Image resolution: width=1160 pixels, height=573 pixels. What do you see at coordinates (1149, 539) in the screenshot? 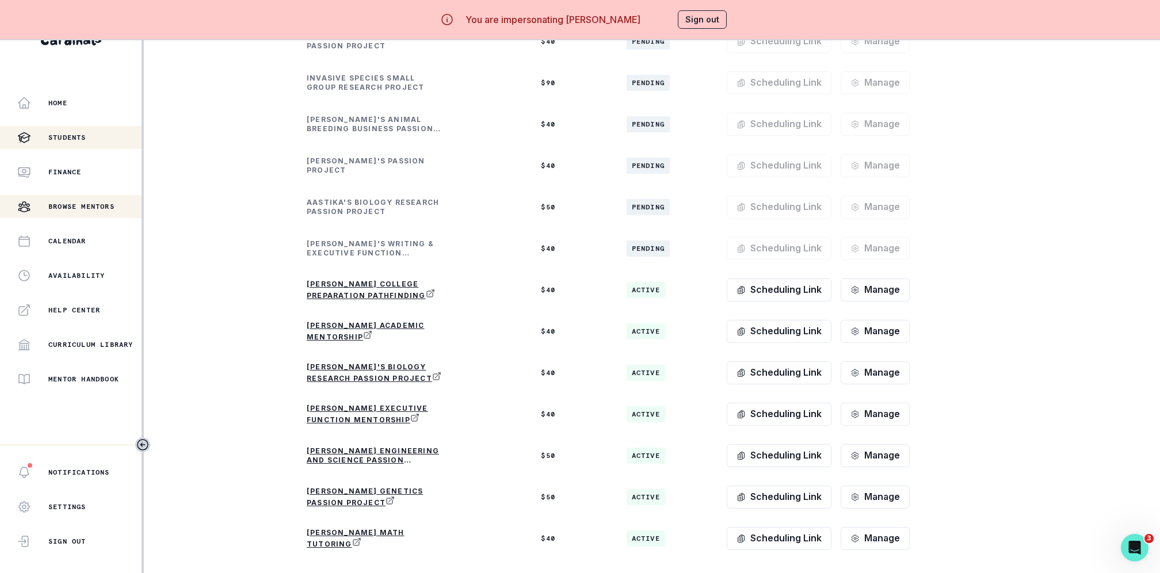
I see `span: 3` at bounding box center [1149, 539].